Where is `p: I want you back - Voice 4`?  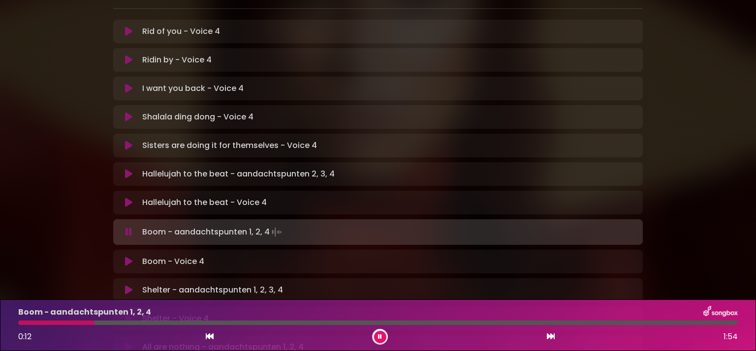 p: I want you back - Voice 4 is located at coordinates (193, 89).